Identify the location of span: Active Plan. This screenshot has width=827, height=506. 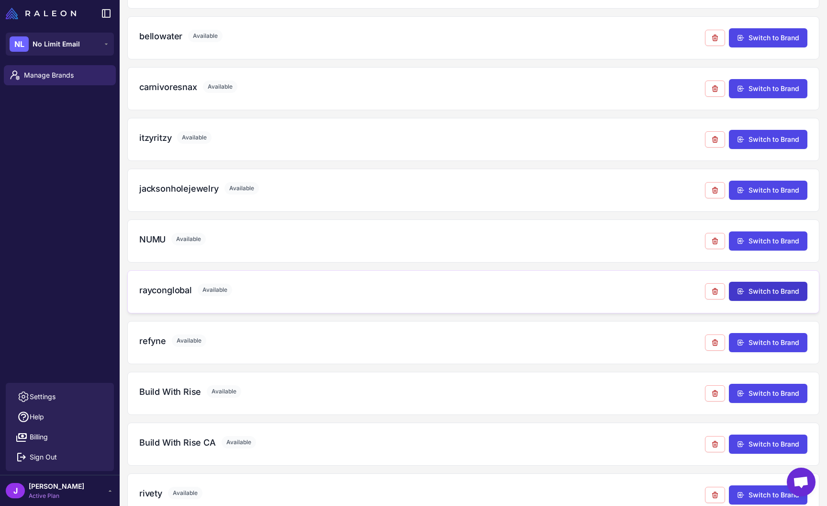
(56, 496).